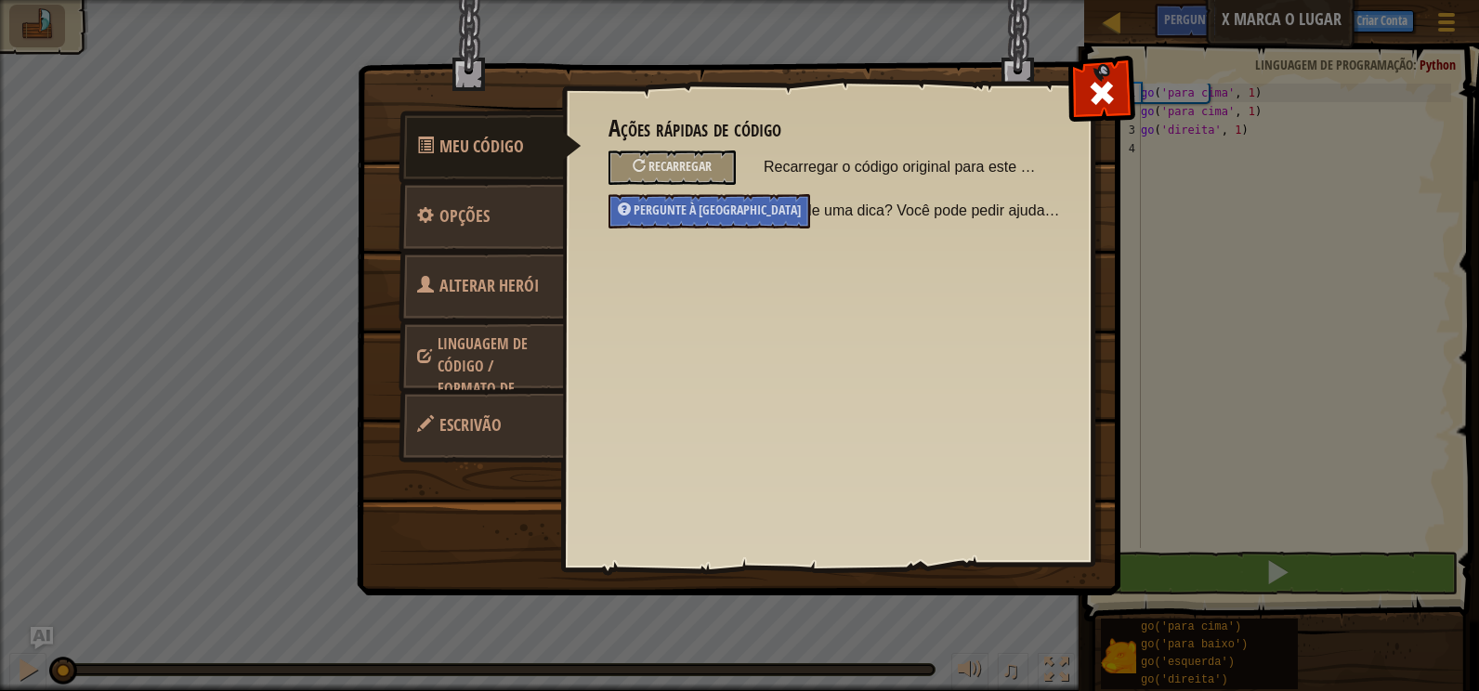 This screenshot has height=691, width=1479. Describe the element at coordinates (481, 146) in the screenshot. I see `span: Quick Code Actions` at that location.